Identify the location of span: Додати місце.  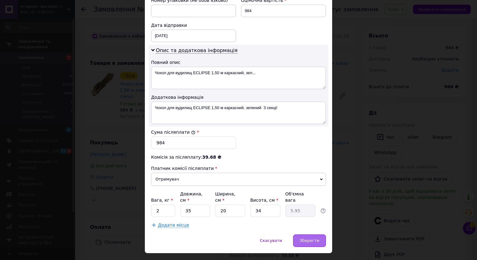
(173, 225).